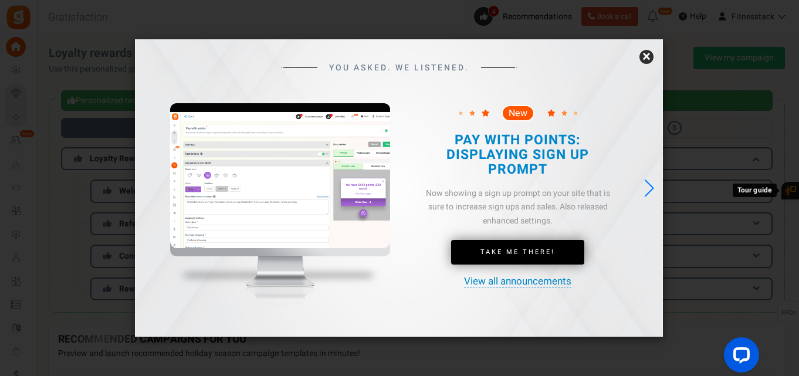  Describe the element at coordinates (754, 190) in the screenshot. I see `div: Tour guide` at that location.